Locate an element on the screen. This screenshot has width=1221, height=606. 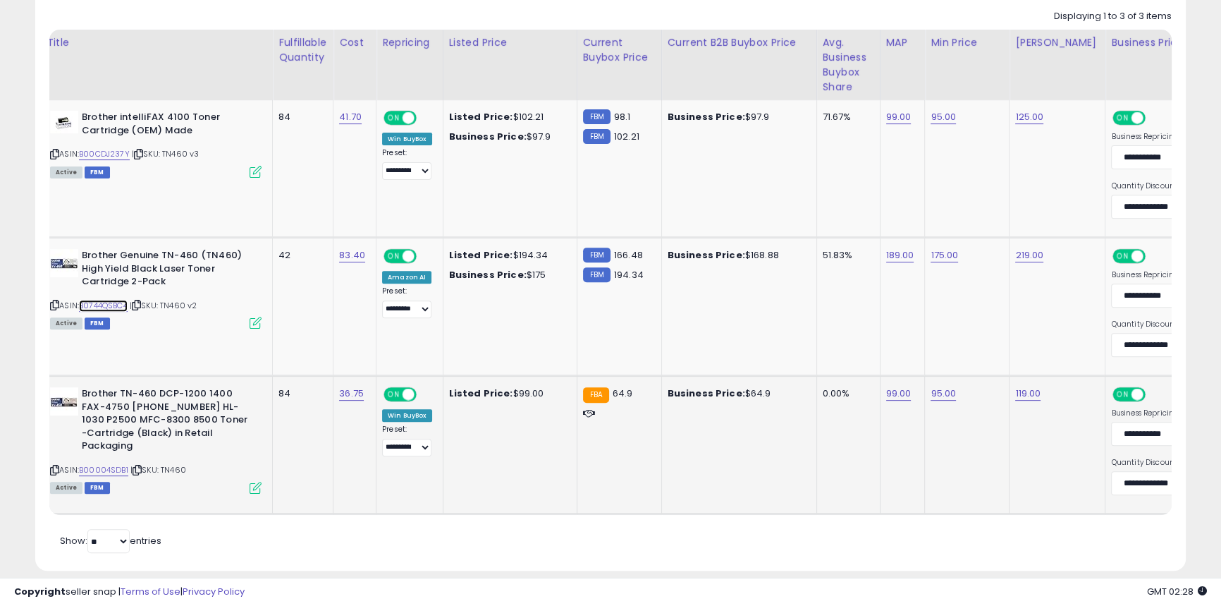
div: Avg. Business Buybox Share is located at coordinates (848, 65).